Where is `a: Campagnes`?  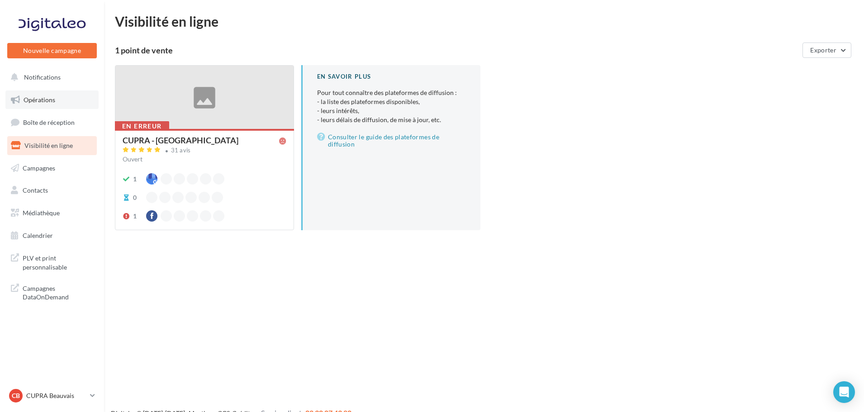
a: Campagnes is located at coordinates (52, 168).